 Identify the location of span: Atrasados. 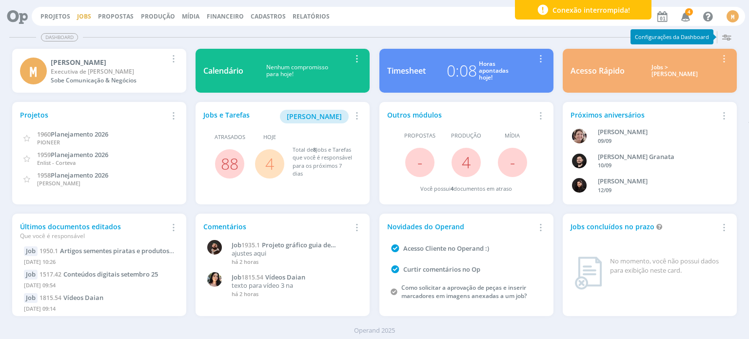
(230, 137).